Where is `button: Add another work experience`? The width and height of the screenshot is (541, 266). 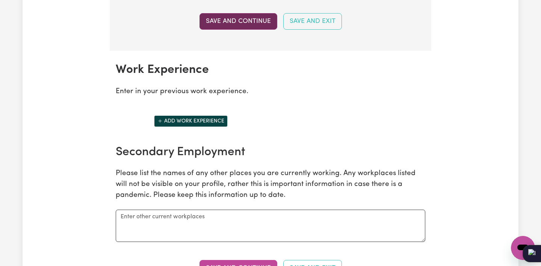
button: Add another work experience is located at coordinates (191, 121).